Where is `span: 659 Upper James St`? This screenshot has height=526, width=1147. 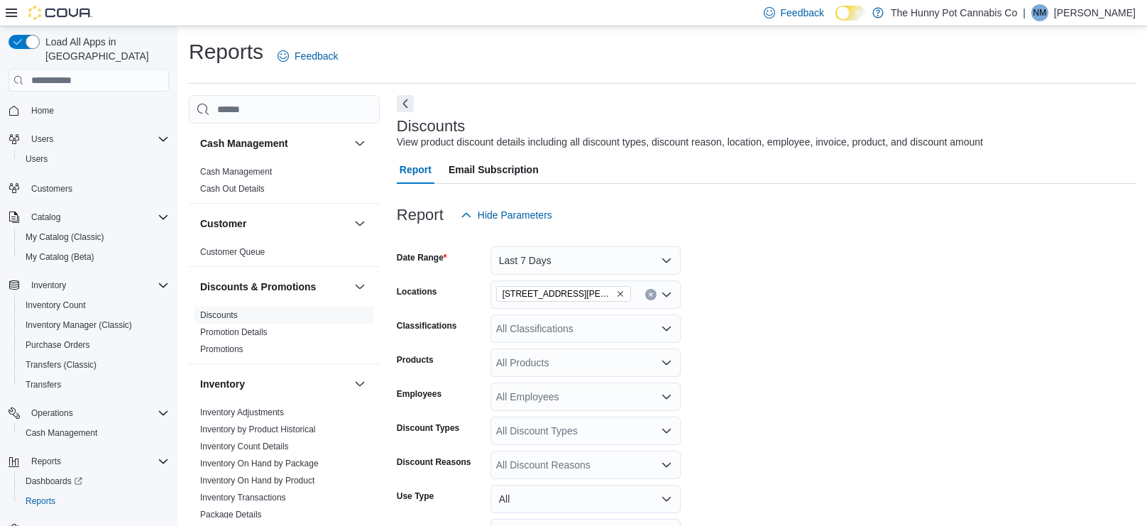
span: 659 Upper James St is located at coordinates (563, 294).